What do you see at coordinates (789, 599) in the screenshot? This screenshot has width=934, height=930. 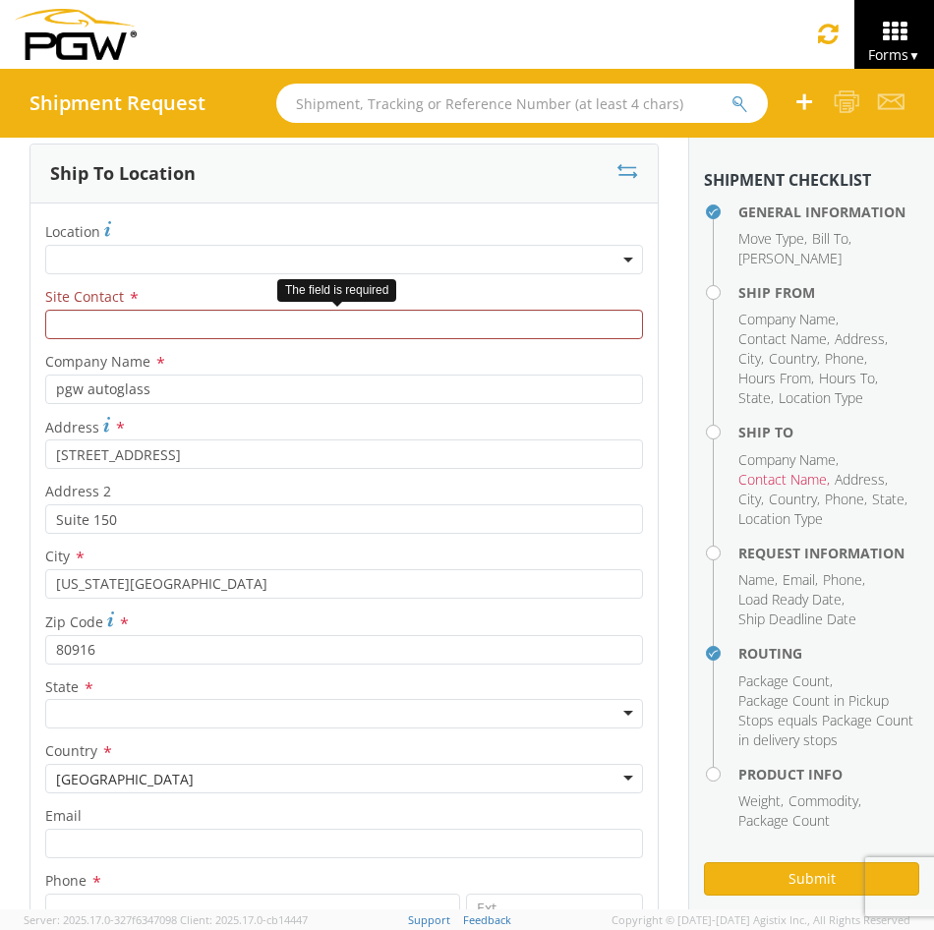 I see `span: Load Ready Date` at bounding box center [789, 599].